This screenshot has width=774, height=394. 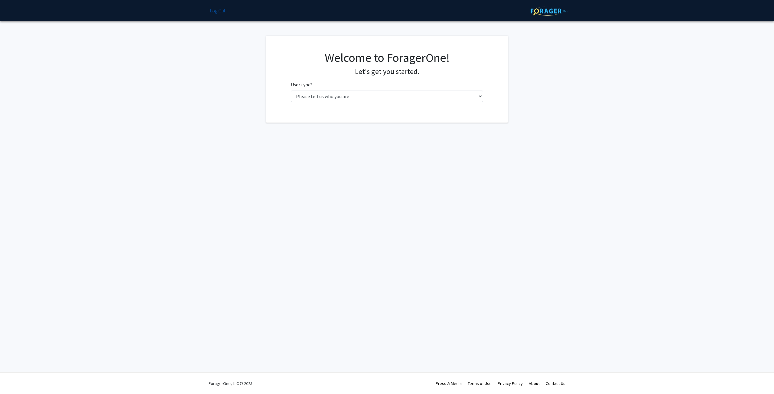 What do you see at coordinates (479, 384) in the screenshot?
I see `a: Terms of Use` at bounding box center [479, 384].